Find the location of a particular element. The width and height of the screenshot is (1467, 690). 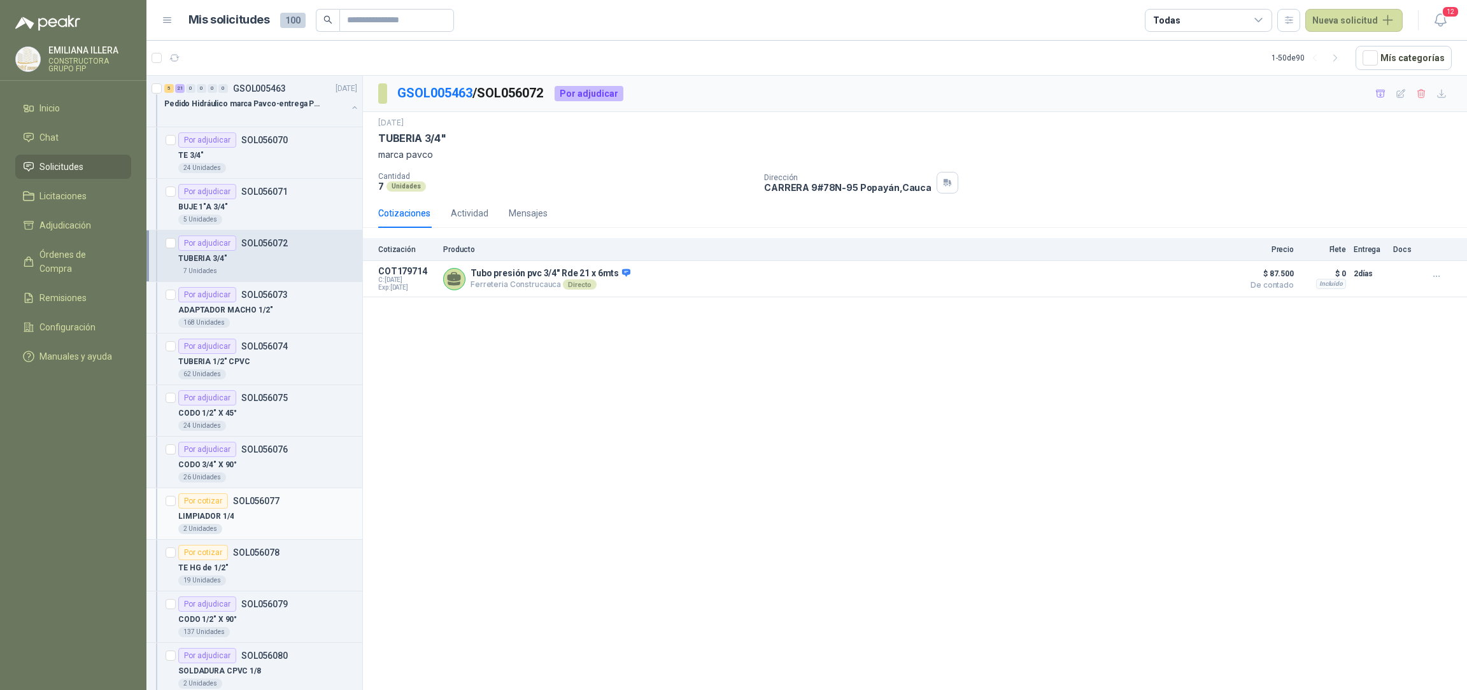

div: 5 Unidades is located at coordinates (200, 220).